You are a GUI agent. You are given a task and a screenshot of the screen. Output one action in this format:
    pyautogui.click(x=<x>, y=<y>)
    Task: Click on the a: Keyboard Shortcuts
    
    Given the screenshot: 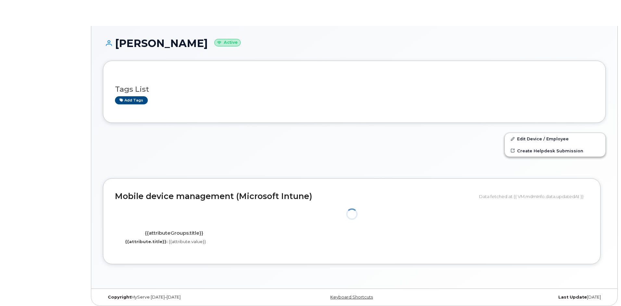 What is the action you would take?
    pyautogui.click(x=351, y=297)
    